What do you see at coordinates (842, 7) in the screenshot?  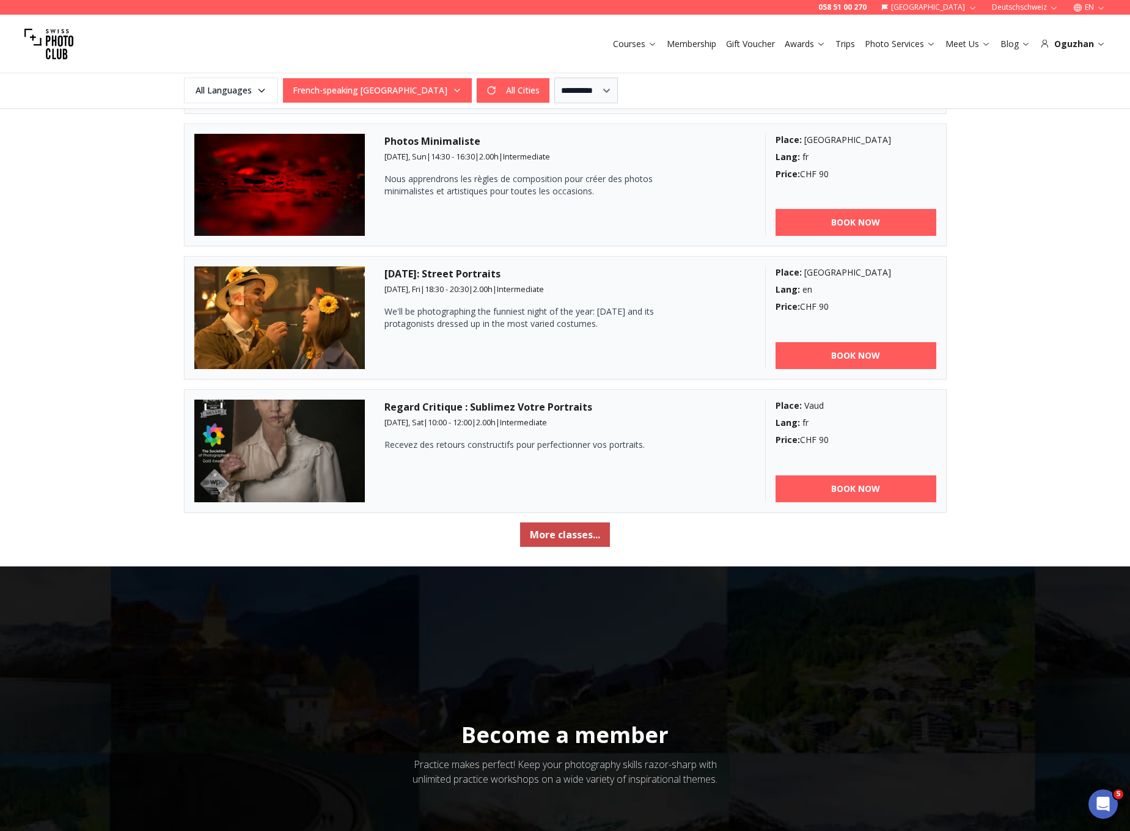 I see `a: 058 51 00 270` at bounding box center [842, 7].